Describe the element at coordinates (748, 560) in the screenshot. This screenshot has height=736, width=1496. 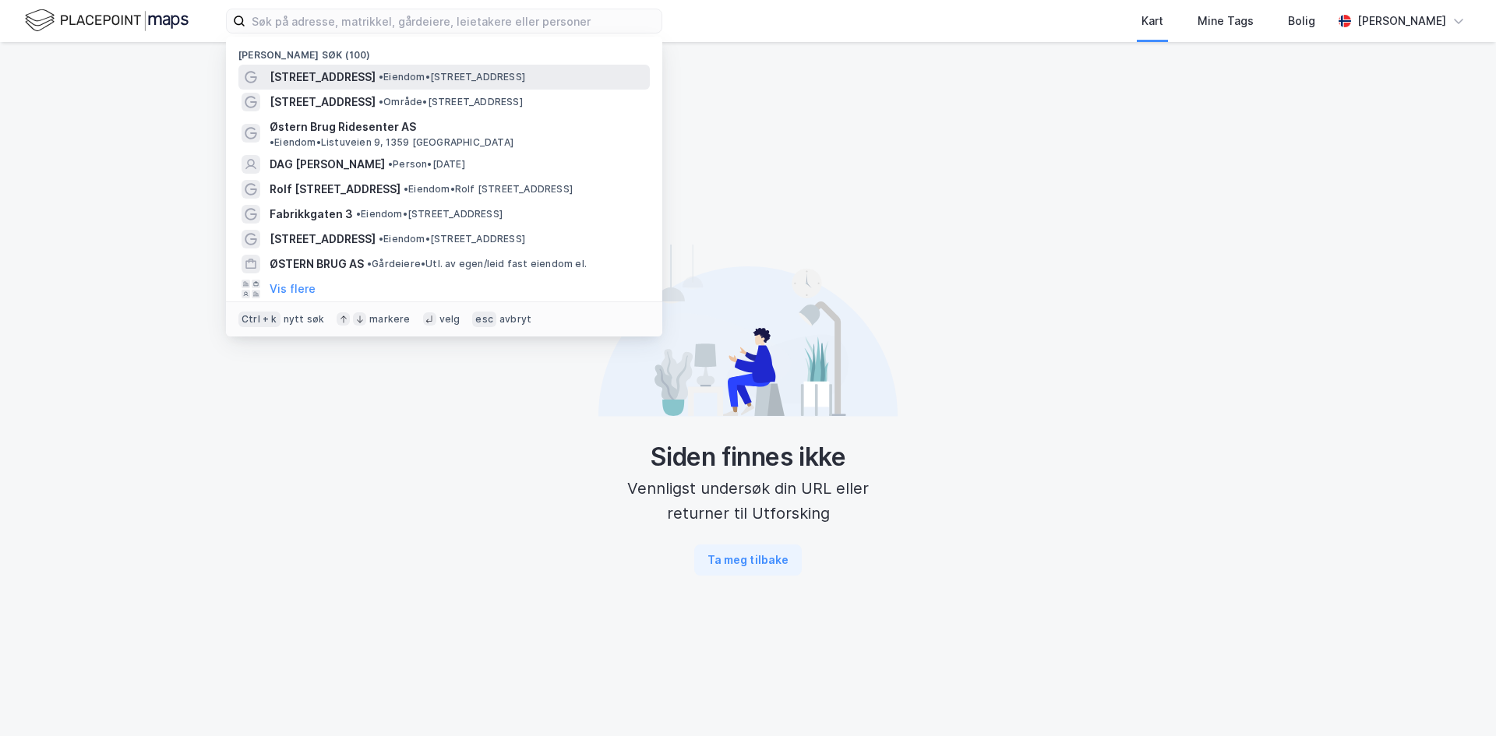
I see `button: Ta meg tilbake` at that location.